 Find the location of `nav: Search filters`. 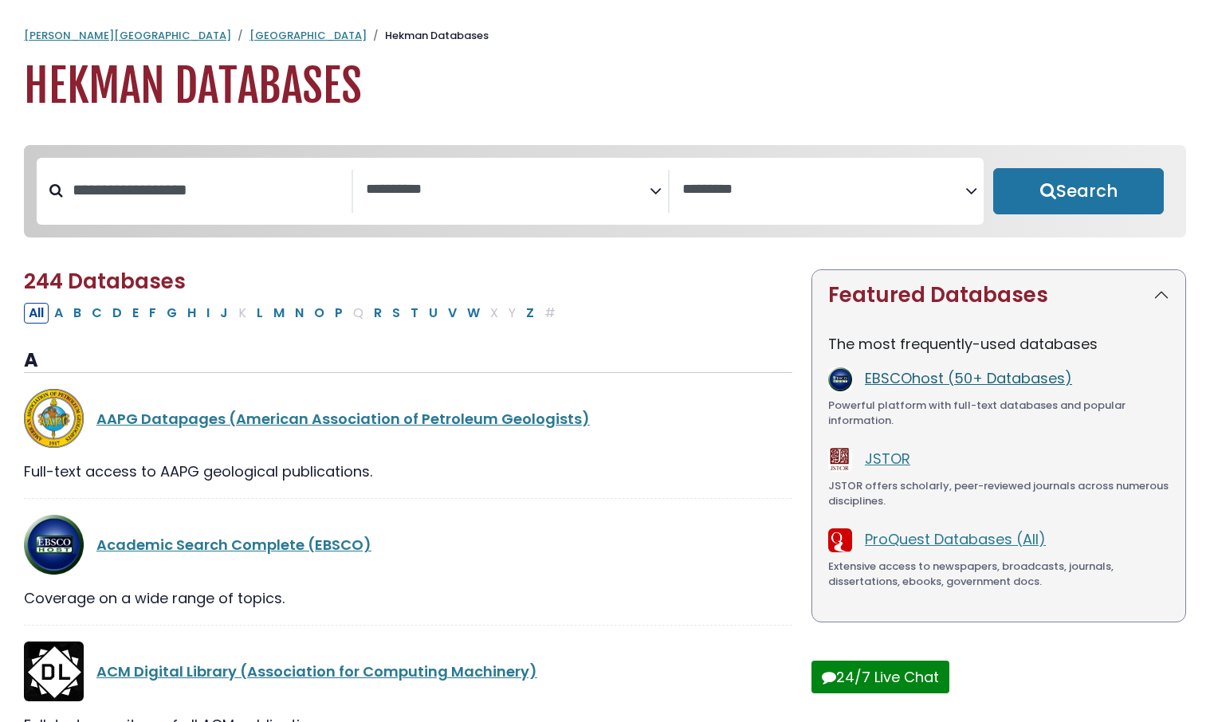

nav: Search filters is located at coordinates (605, 191).